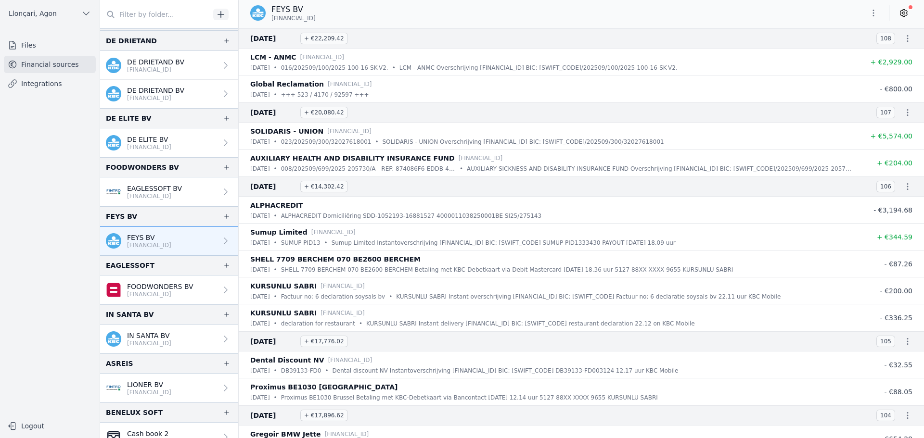 The width and height of the screenshot is (924, 438). I want to click on font: ALPHACREDIT, so click(277, 205).